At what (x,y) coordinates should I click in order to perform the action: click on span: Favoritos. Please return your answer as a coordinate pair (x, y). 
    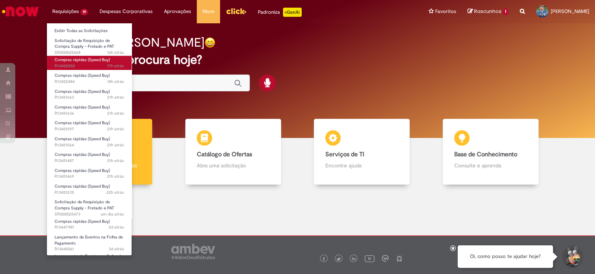
    Looking at the image, I should click on (446, 11).